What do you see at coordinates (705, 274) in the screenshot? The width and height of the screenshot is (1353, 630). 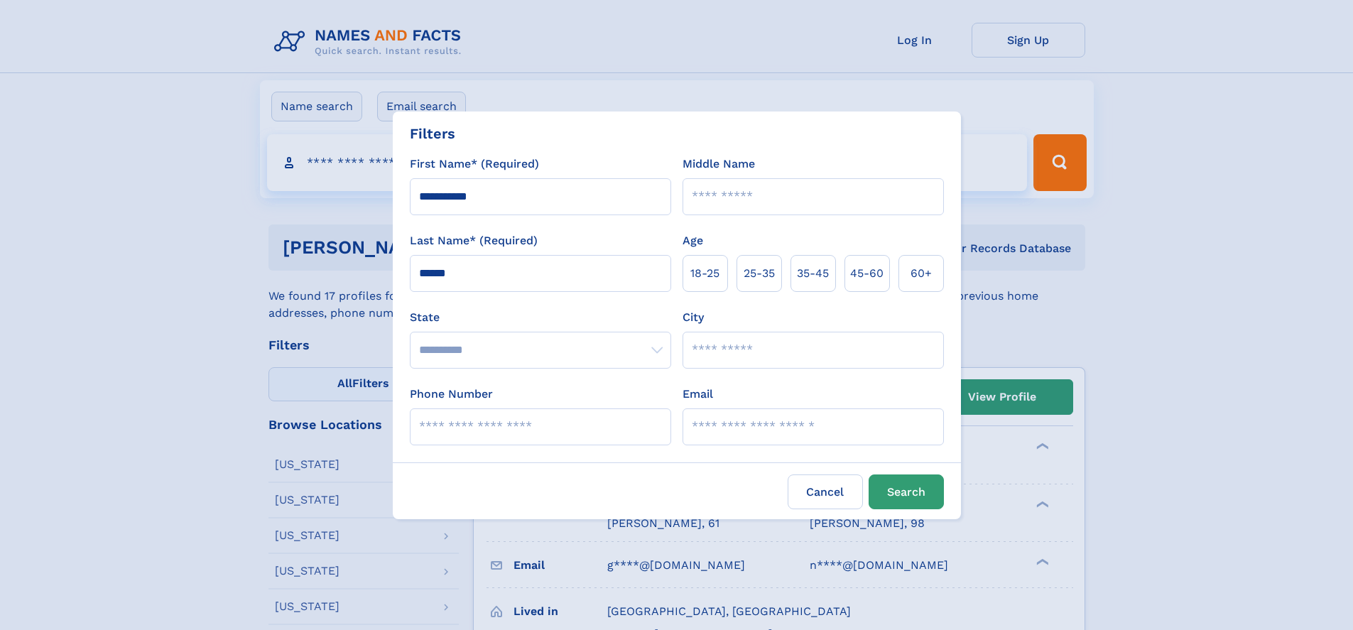 I see `span: 18‑25` at bounding box center [705, 274].